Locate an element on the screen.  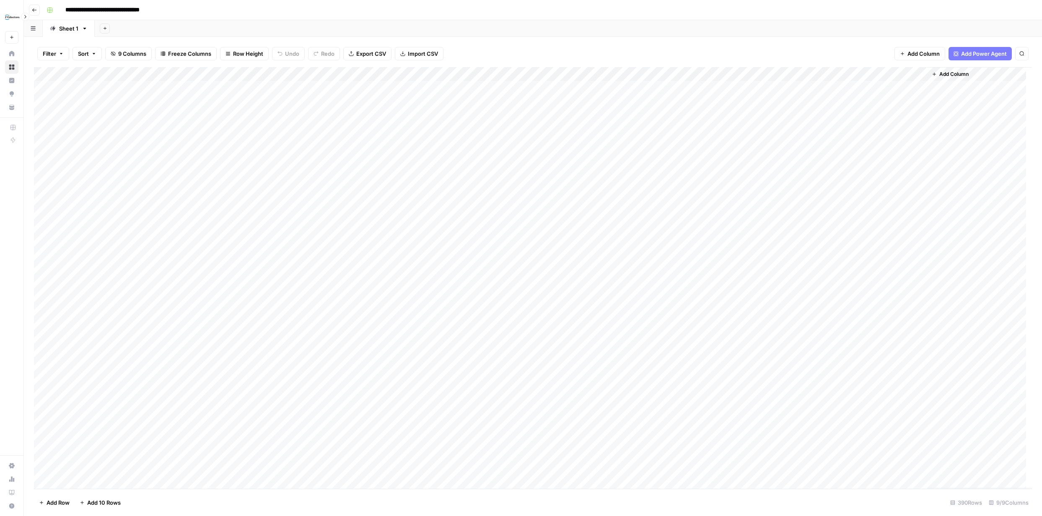
button: Add Power Agent is located at coordinates (980, 54).